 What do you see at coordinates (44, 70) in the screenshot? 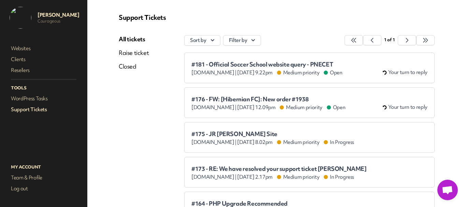
I see `a: Resellers` at bounding box center [44, 70].